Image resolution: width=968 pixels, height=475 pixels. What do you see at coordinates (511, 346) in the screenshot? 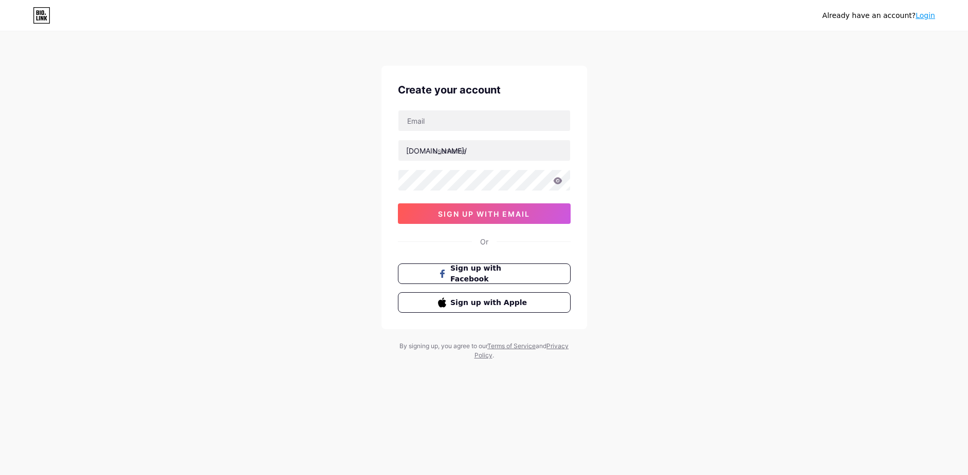
I see `a: Terms of Service` at bounding box center [511, 346].